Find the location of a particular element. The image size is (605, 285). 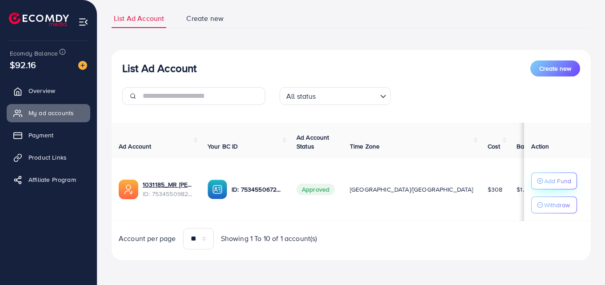

input: Search for option is located at coordinates (348, 95).